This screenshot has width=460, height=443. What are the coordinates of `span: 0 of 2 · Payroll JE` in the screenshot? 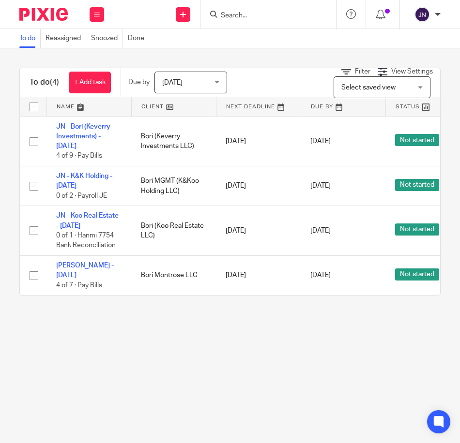 It's located at (81, 196).